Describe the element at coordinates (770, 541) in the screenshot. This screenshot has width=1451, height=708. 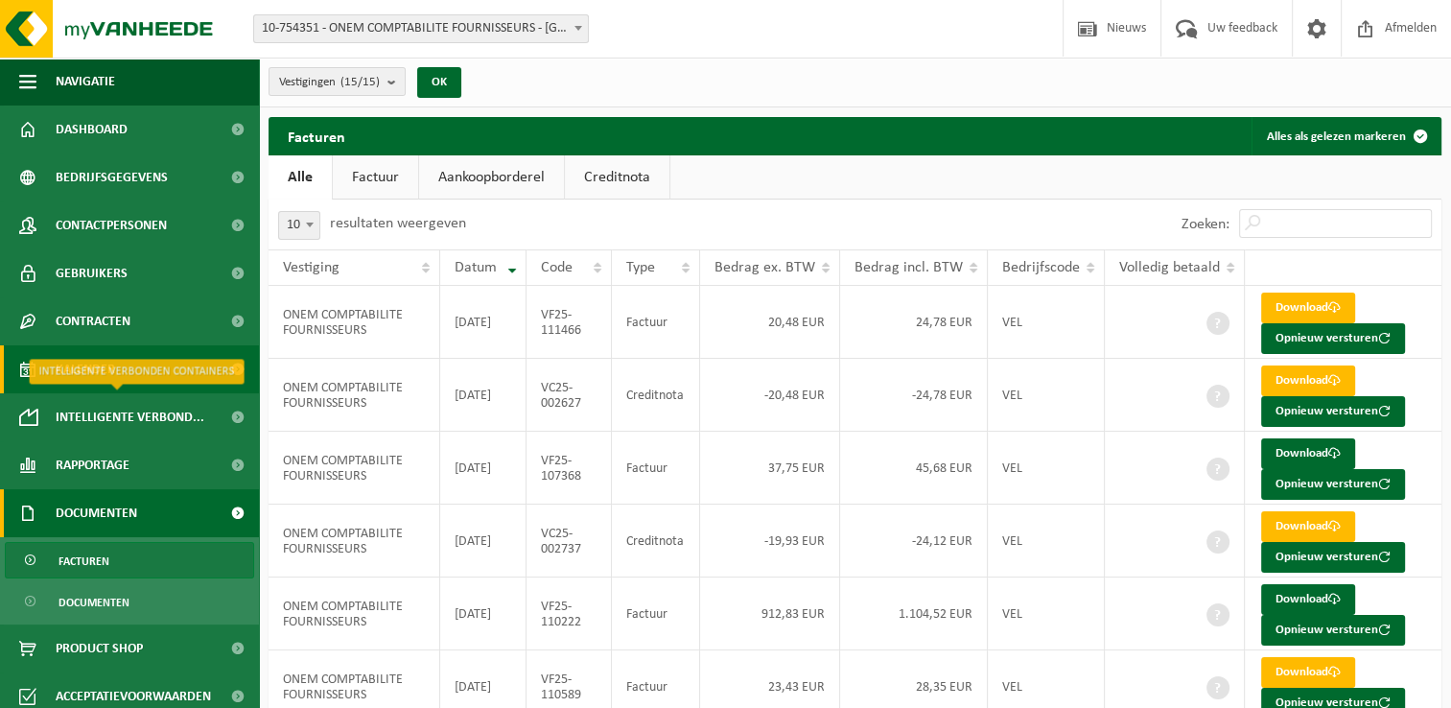
I see `td: -19,93 EUR` at that location.